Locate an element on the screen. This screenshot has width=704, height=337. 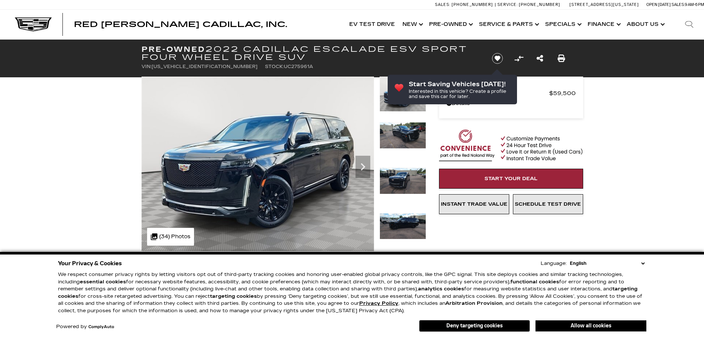
span: $59,500 is located at coordinates (562, 93).